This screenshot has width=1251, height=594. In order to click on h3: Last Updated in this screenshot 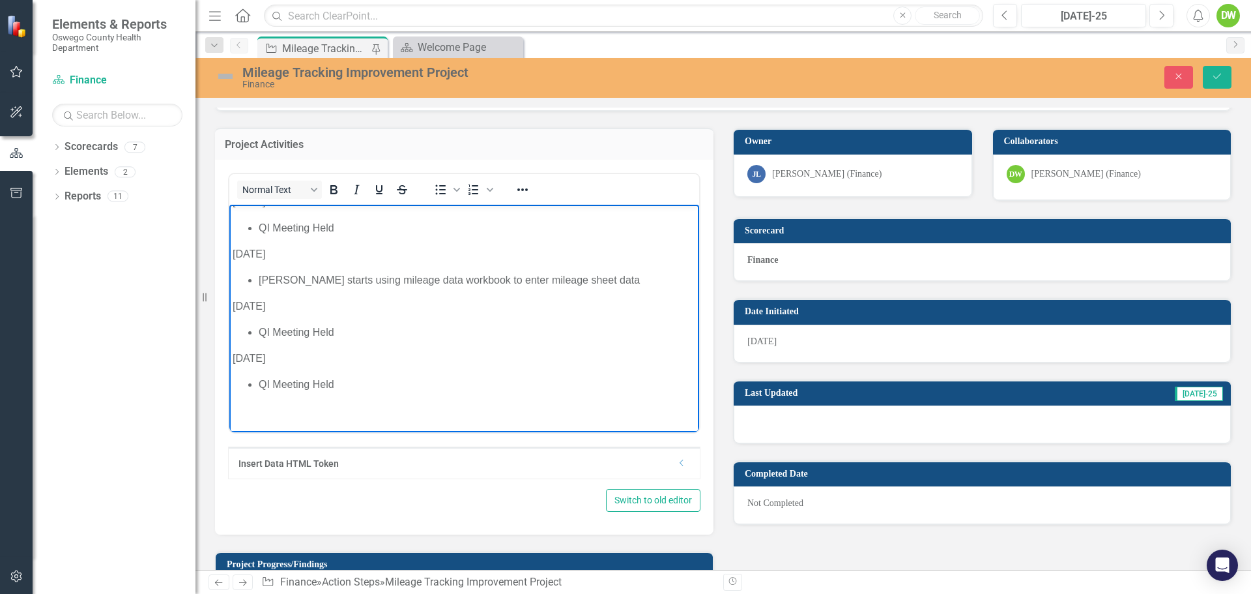, I will do `click(869, 392)`.